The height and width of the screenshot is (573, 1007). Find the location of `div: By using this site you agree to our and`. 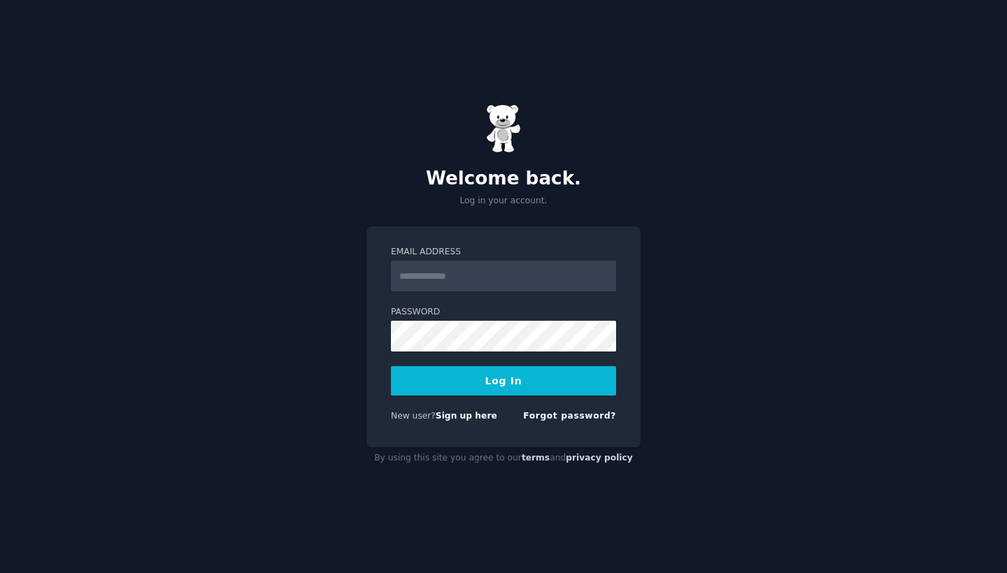

div: By using this site you agree to our and is located at coordinates (503, 459).